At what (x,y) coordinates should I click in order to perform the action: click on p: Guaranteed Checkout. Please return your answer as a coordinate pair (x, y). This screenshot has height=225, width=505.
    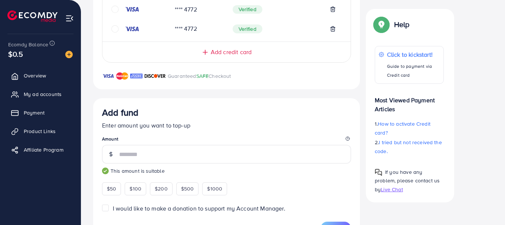
    Looking at the image, I should click on (199, 76).